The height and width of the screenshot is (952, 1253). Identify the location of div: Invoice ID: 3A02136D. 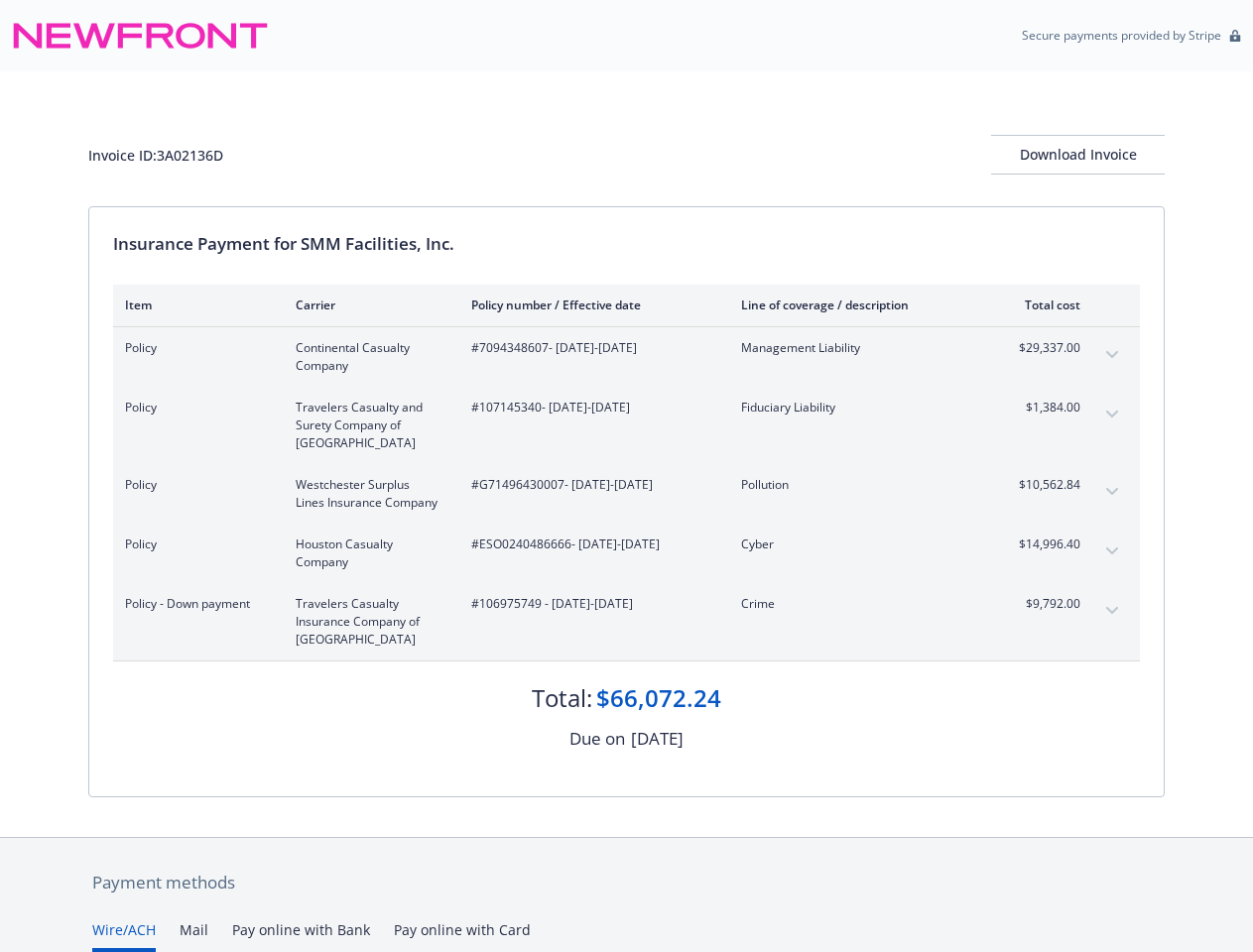
(156, 155).